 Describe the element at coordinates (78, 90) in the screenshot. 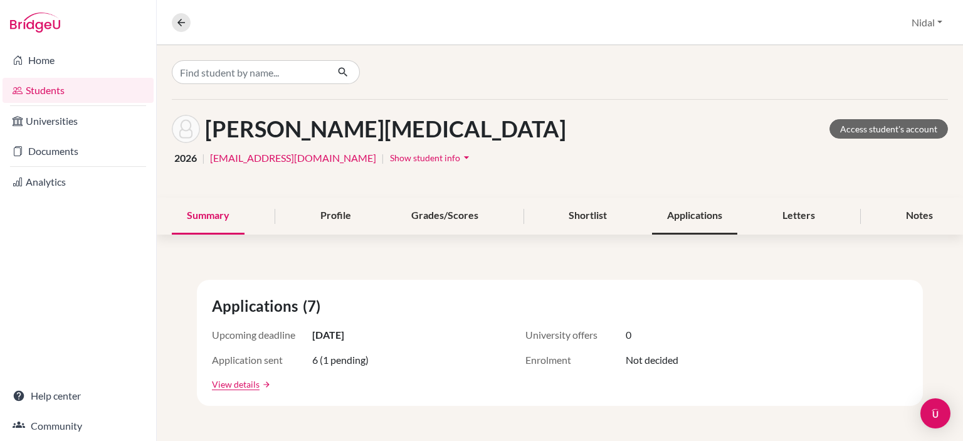

I see `a: Students` at that location.